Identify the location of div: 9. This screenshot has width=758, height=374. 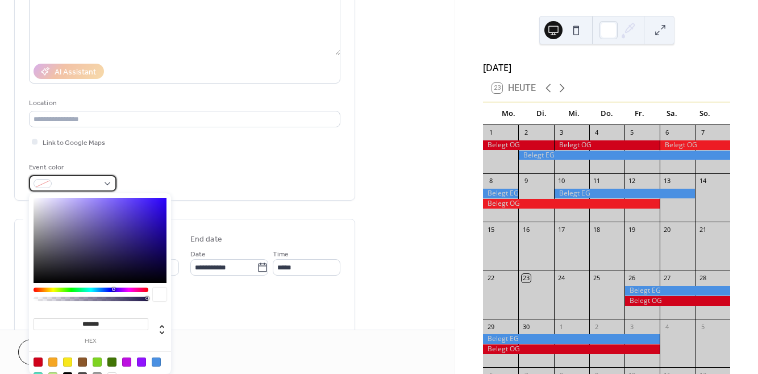
(526, 181).